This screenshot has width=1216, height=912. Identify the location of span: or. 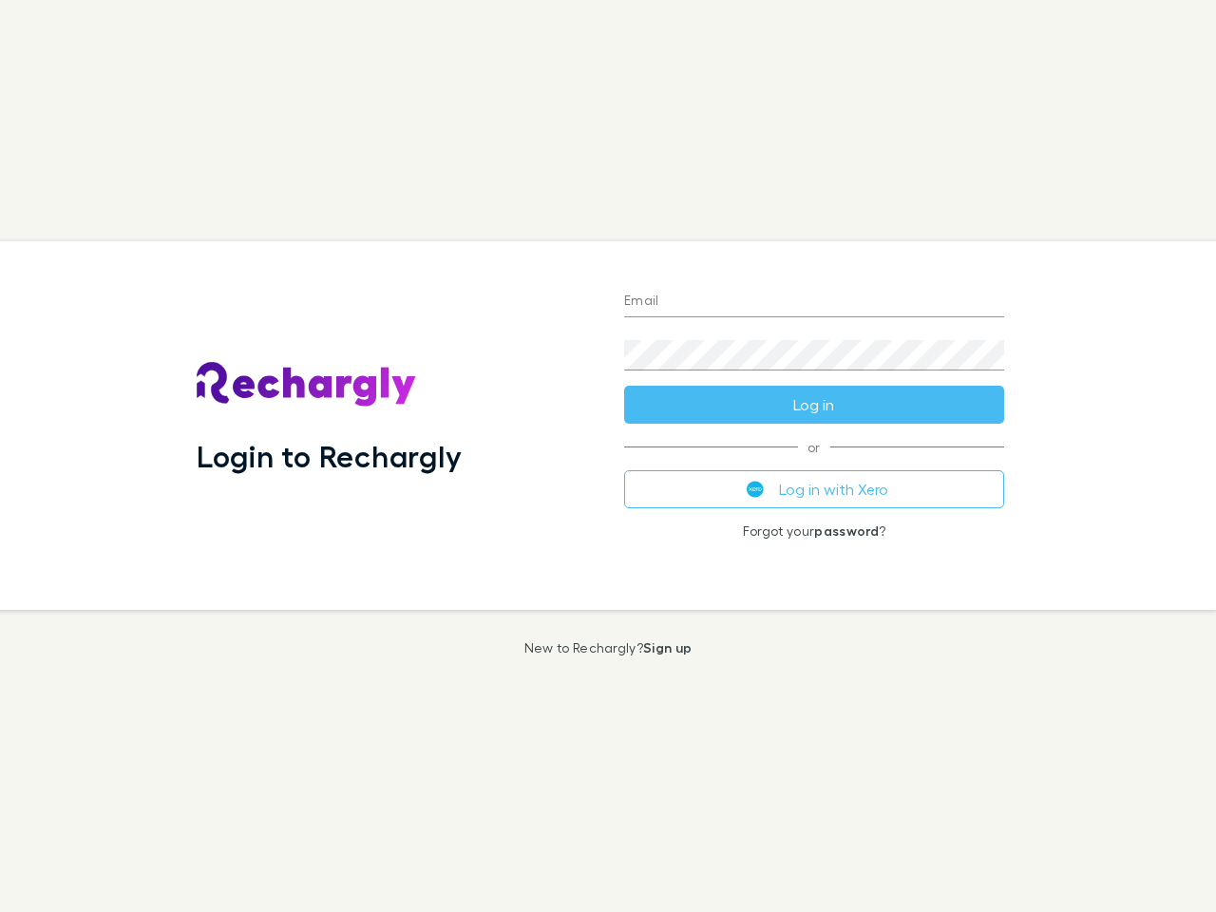
(814, 447).